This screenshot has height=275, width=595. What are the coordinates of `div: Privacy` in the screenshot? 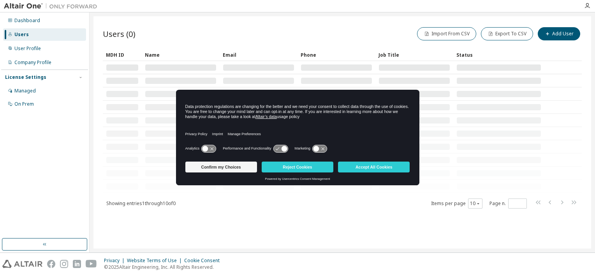 It's located at (115, 261).